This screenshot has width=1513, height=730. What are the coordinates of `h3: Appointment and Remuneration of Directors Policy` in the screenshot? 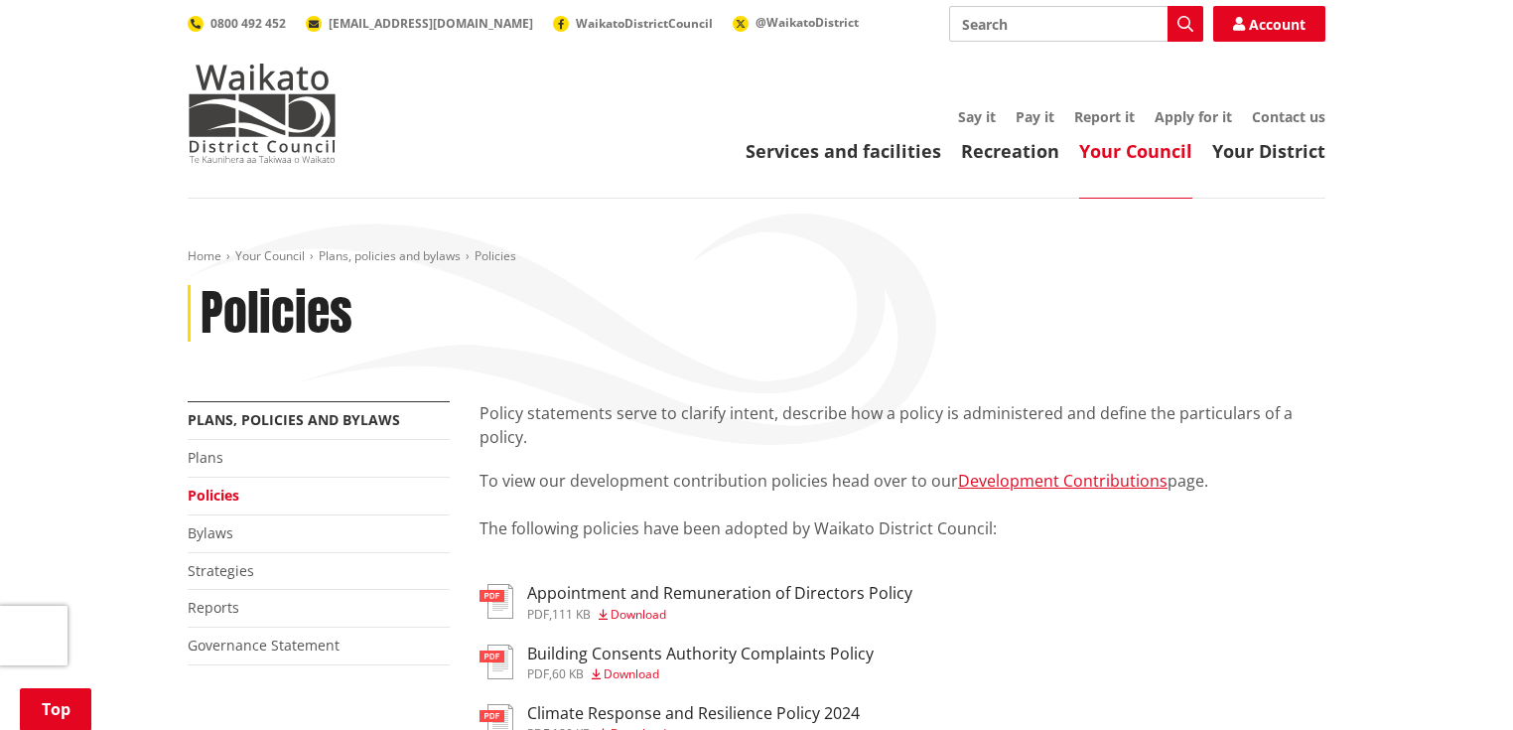 It's located at (720, 593).